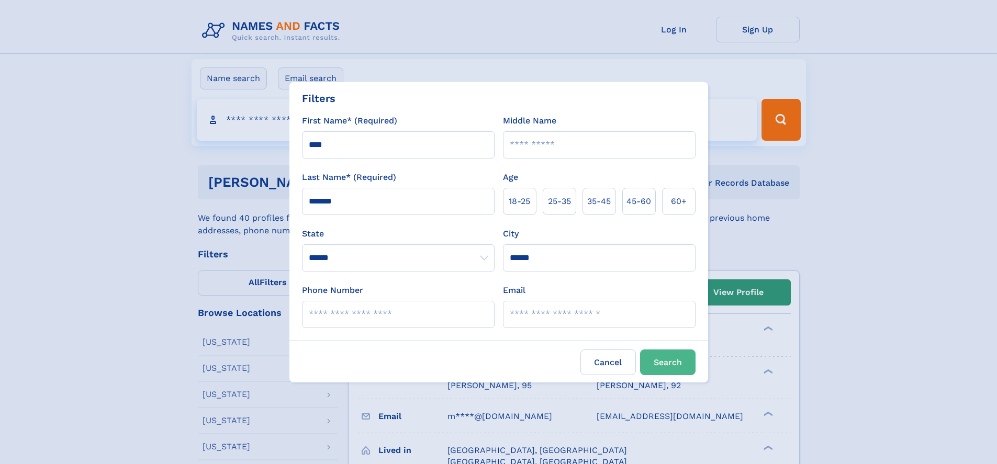 The width and height of the screenshot is (997, 464). What do you see at coordinates (511, 234) in the screenshot?
I see `label: City` at bounding box center [511, 234].